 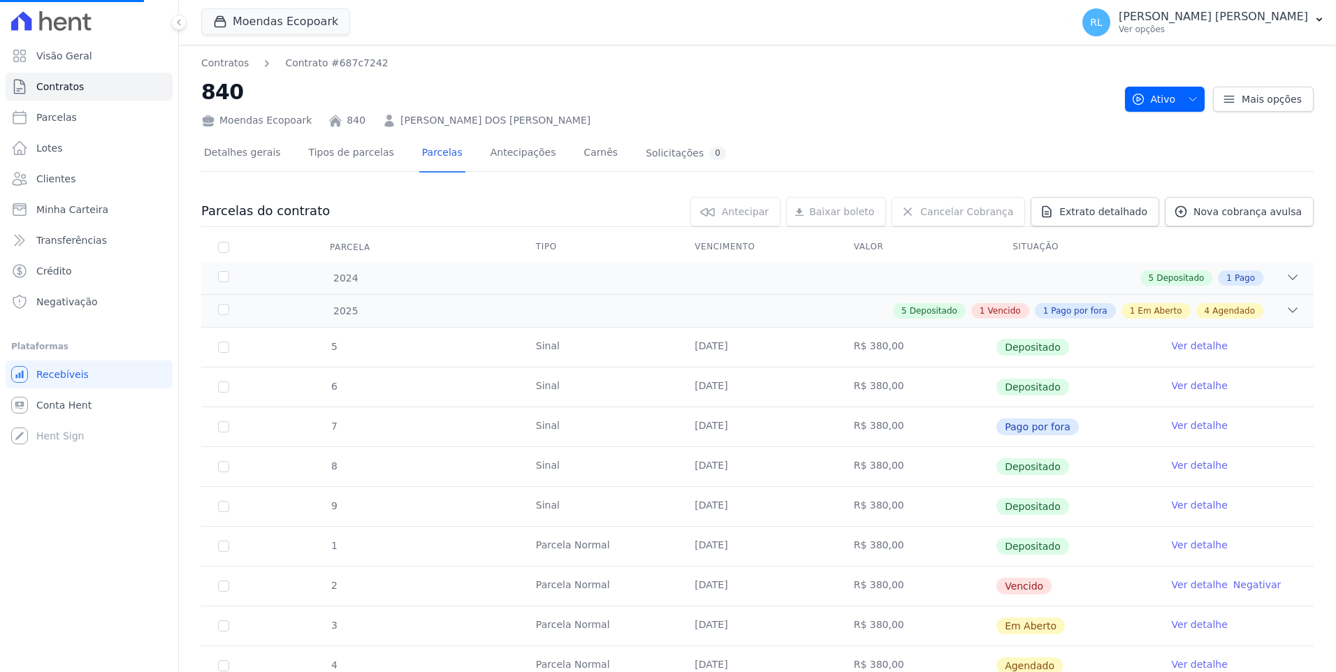 I want to click on a: Negativar, so click(x=1257, y=585).